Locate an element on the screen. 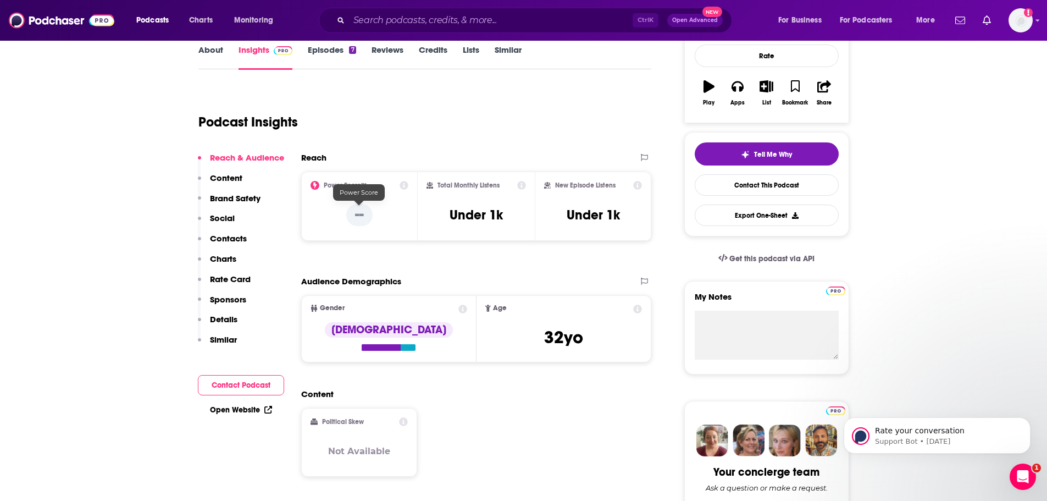  button: Sponsors is located at coordinates (222, 304).